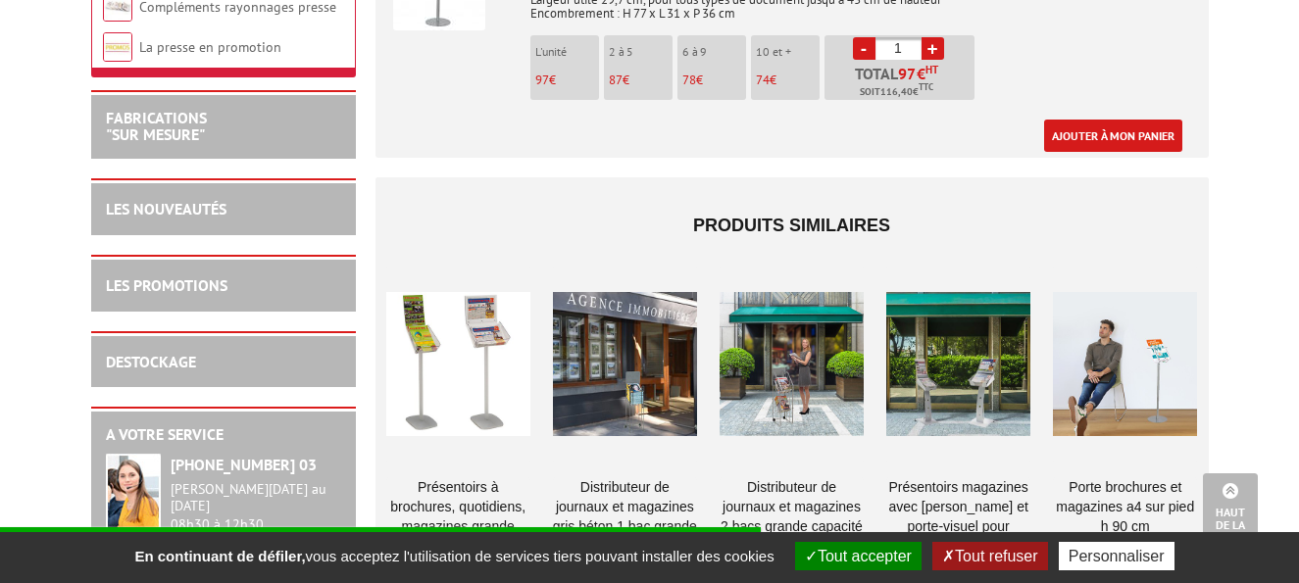 This screenshot has width=1299, height=583. What do you see at coordinates (224, 435) in the screenshot?
I see `h2: A votre service` at bounding box center [224, 435].